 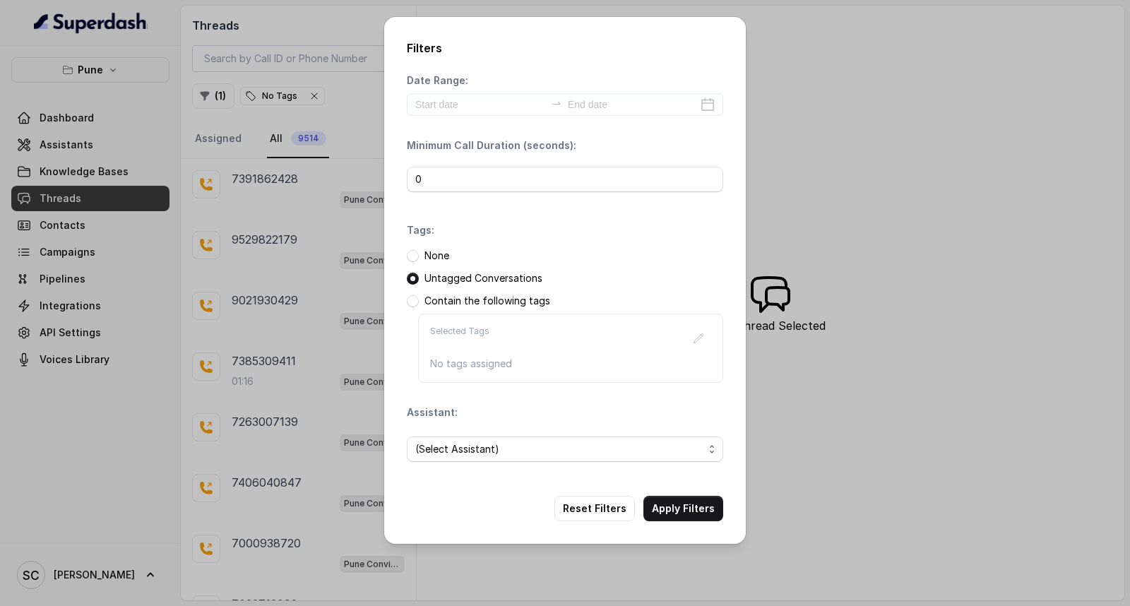 I want to click on span: (Select Assistant), so click(x=559, y=449).